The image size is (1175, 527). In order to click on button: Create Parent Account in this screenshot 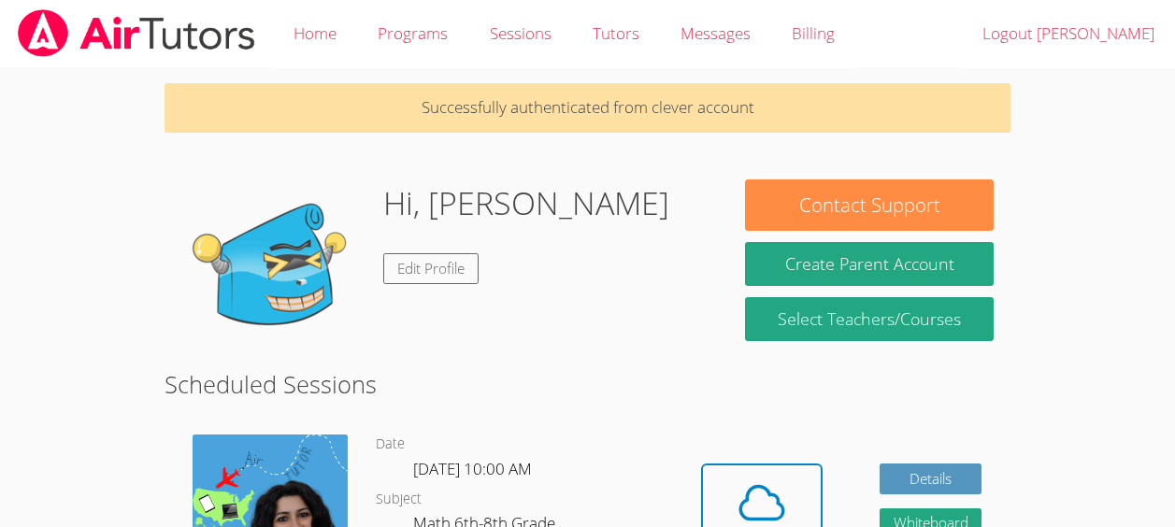, I will do `click(868, 264)`.